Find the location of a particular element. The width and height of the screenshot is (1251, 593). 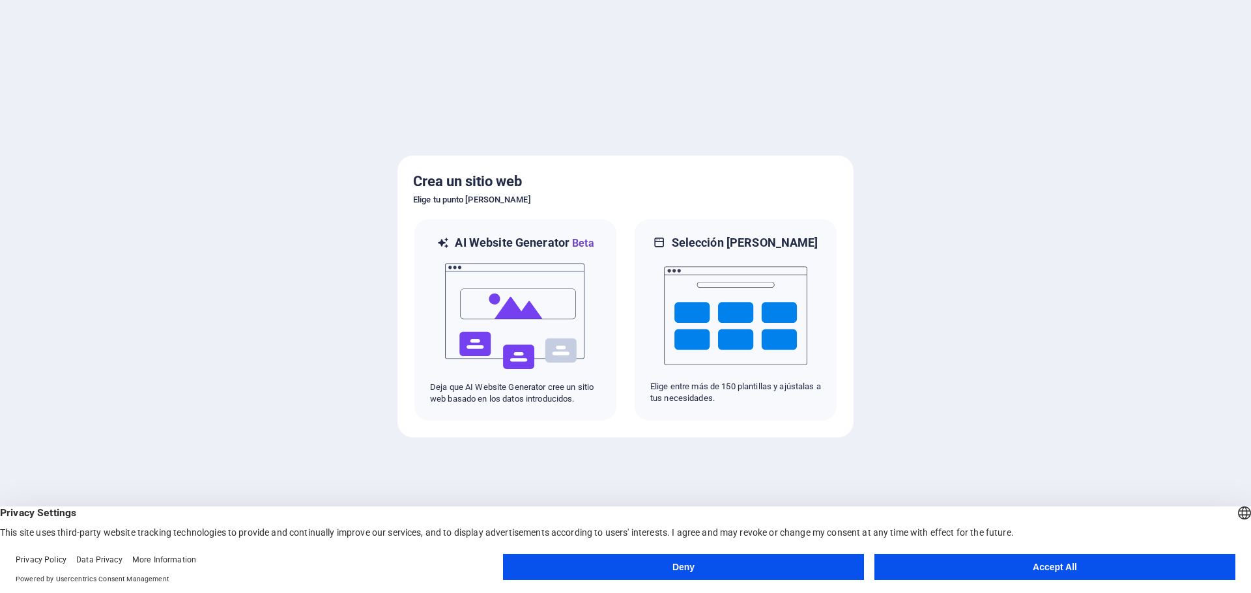

span: Beta is located at coordinates (582, 243).